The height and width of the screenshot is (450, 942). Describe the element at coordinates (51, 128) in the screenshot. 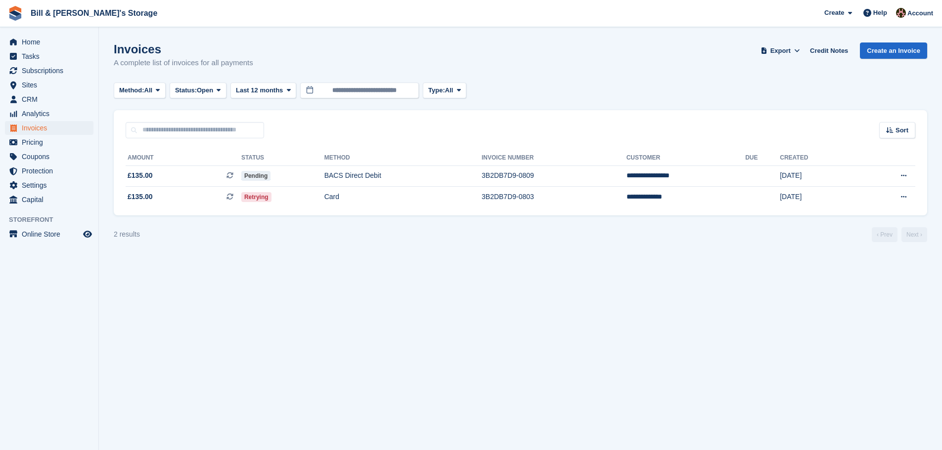

I see `span: Invoices` at that location.